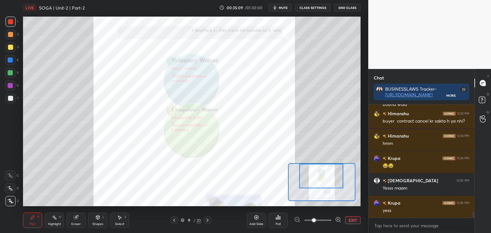  What do you see at coordinates (487, 112) in the screenshot?
I see `p: G` at bounding box center [487, 112].